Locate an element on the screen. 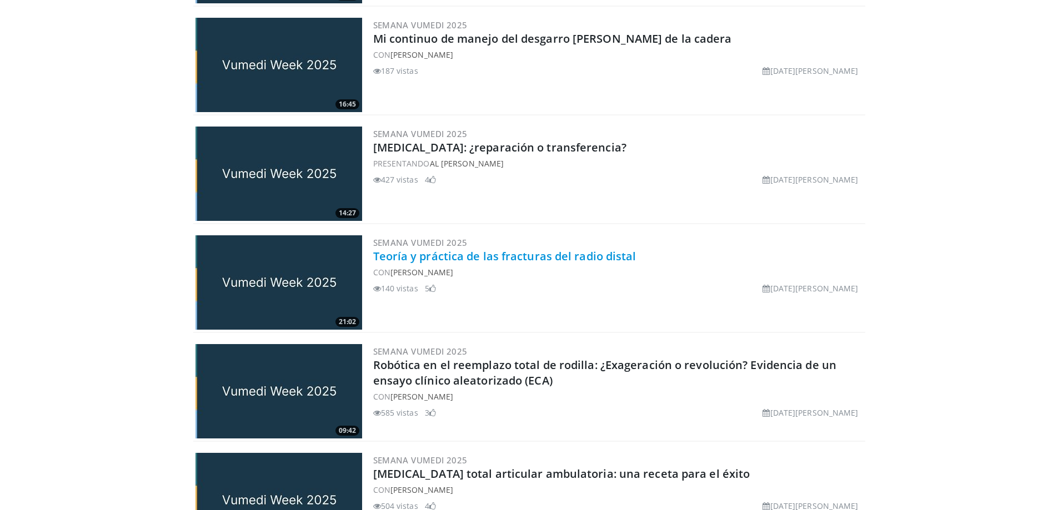 The image size is (1058, 510). a: 16:45 is located at coordinates (279, 65).